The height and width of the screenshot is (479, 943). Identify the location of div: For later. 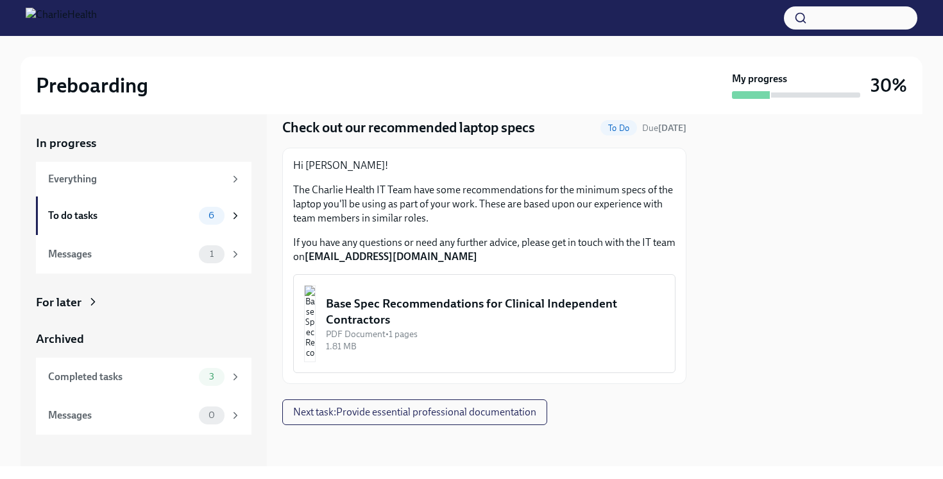
(58, 302).